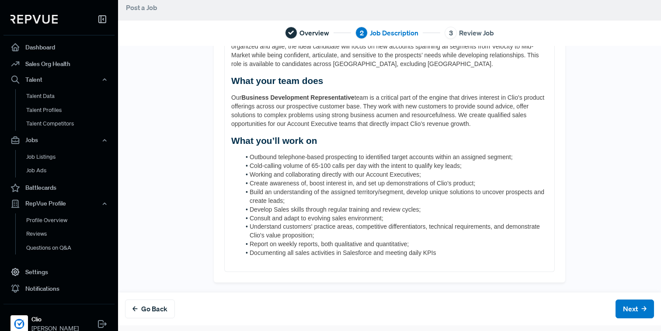  I want to click on span: Cold-calling volume of 65-100 calls per day with the intent to qualify key leads;, so click(356, 166).